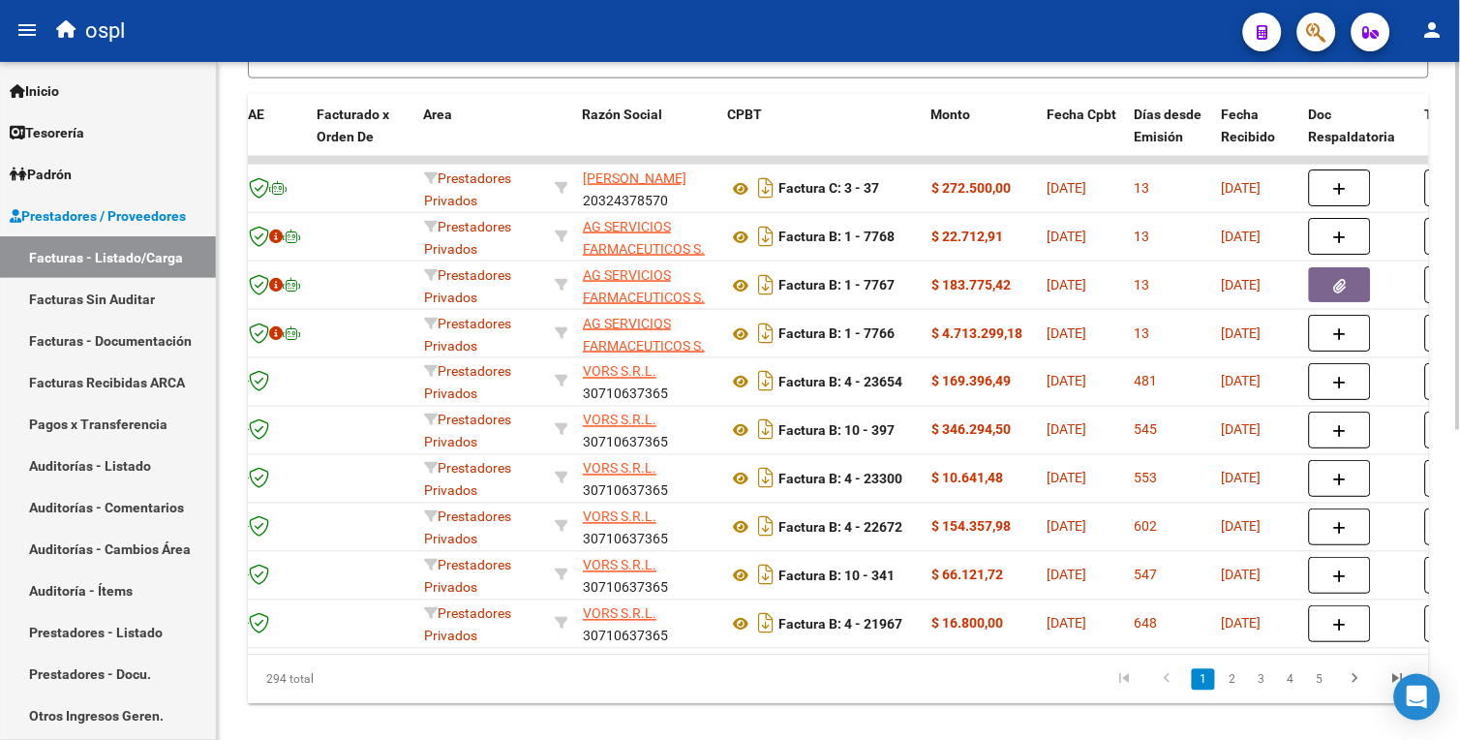 Image resolution: width=1460 pixels, height=740 pixels. Describe the element at coordinates (252, 114) in the screenshot. I see `span: CAE` at that location.